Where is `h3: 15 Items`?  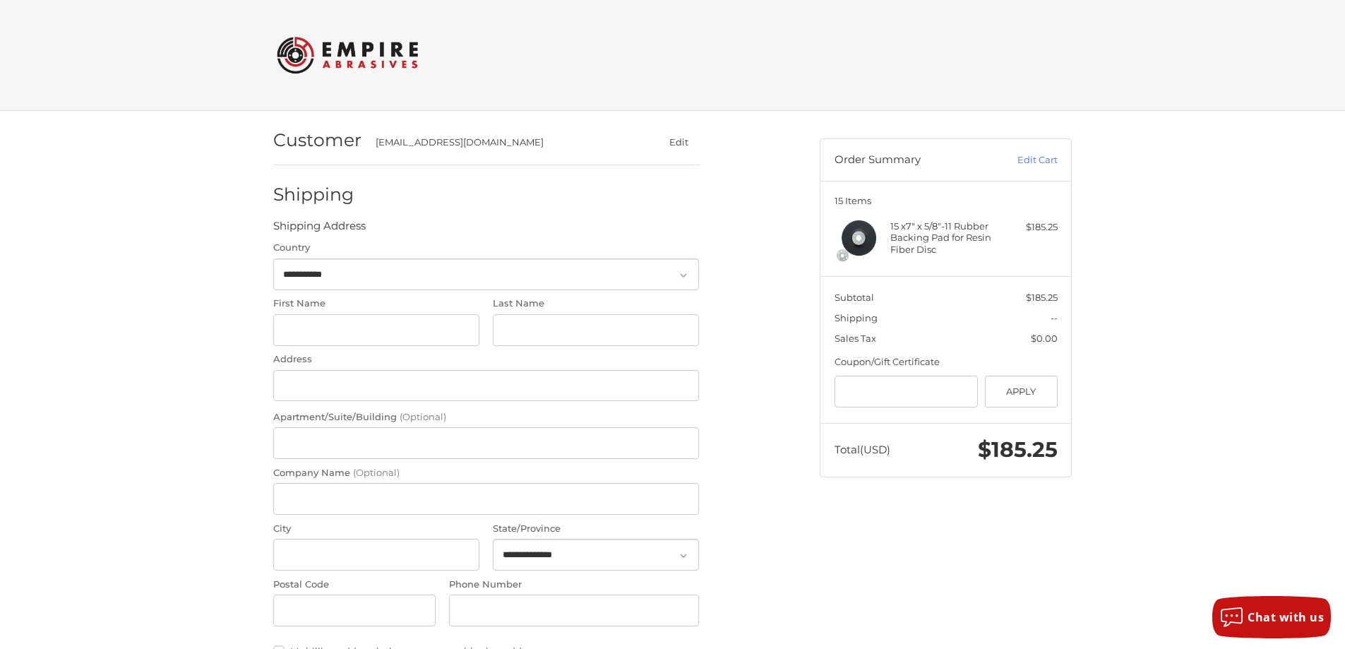 h3: 15 Items is located at coordinates (946, 201).